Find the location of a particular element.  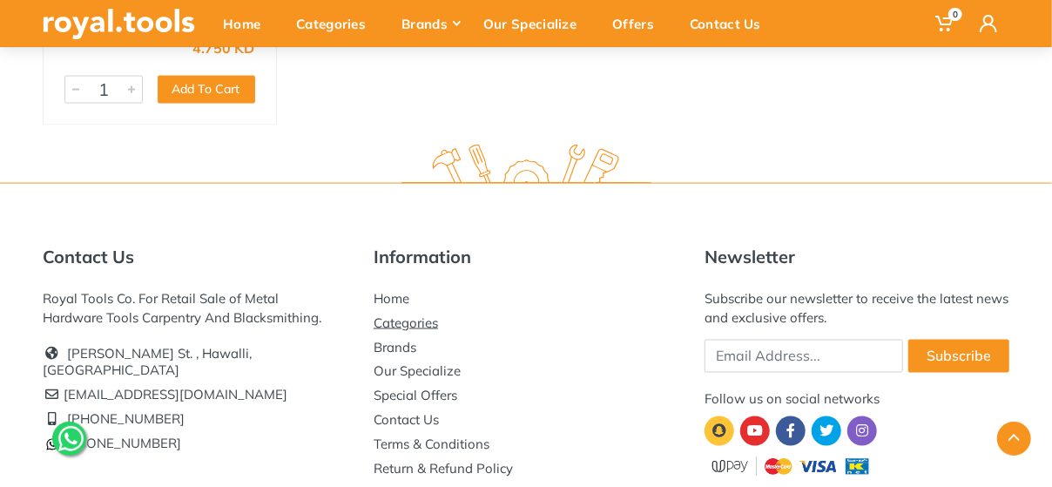

div: Contact Us is located at coordinates (731, 24).